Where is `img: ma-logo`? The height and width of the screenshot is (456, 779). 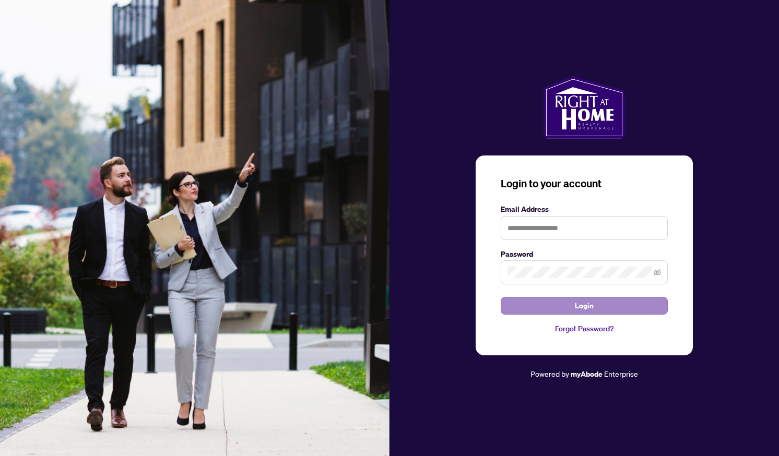
img: ma-logo is located at coordinates (583, 108).